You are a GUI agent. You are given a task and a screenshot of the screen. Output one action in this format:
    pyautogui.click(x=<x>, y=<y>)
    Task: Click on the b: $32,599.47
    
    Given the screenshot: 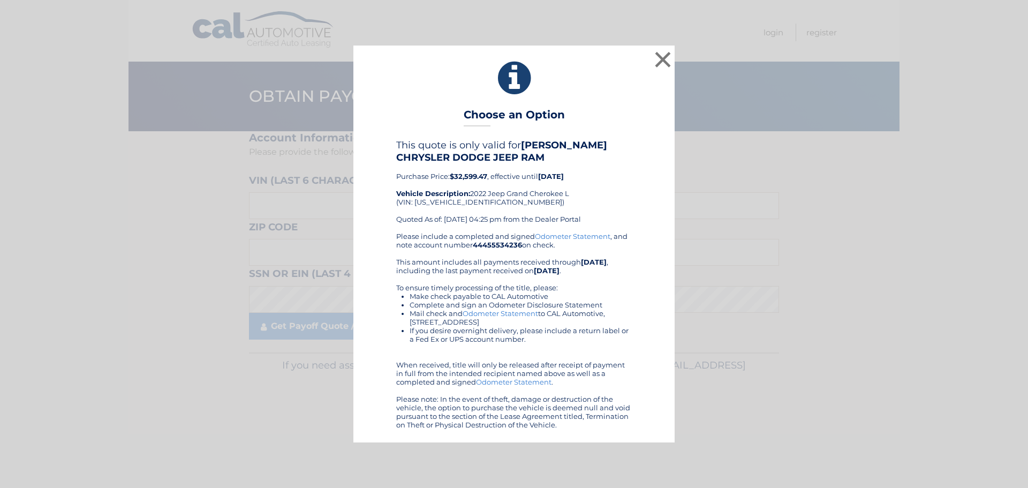 What is the action you would take?
    pyautogui.click(x=468, y=176)
    